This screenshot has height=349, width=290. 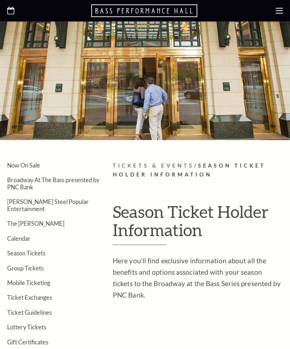 I want to click on a: Lottery Tickets, so click(x=26, y=327).